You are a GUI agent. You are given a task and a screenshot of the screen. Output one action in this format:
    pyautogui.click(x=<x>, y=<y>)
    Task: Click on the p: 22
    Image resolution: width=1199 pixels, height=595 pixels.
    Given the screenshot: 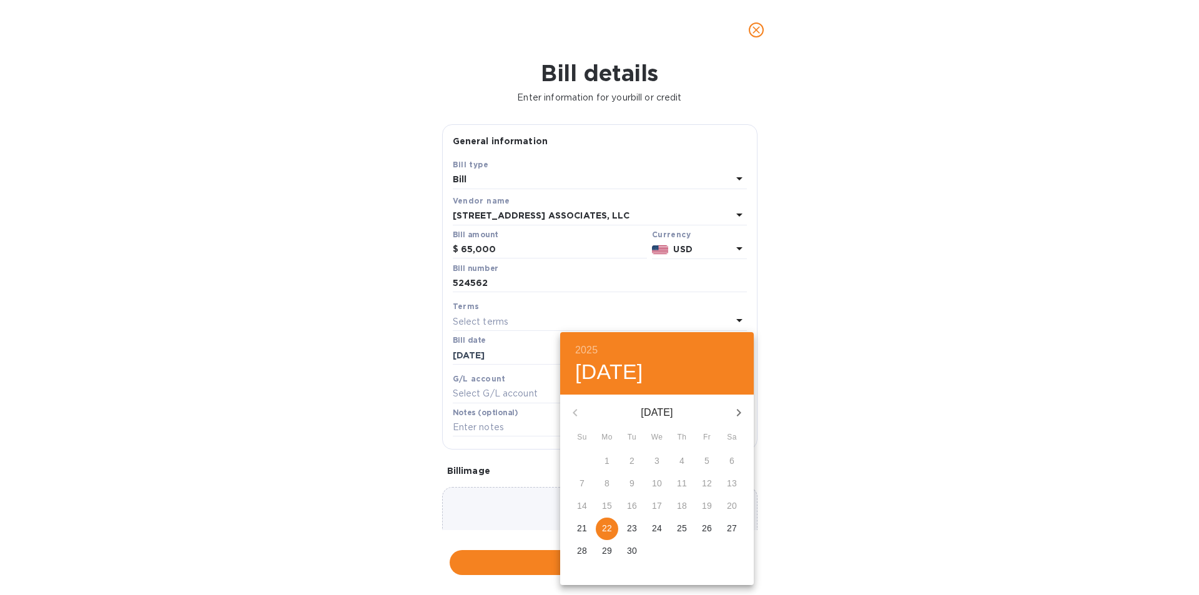 What is the action you would take?
    pyautogui.click(x=607, y=529)
    